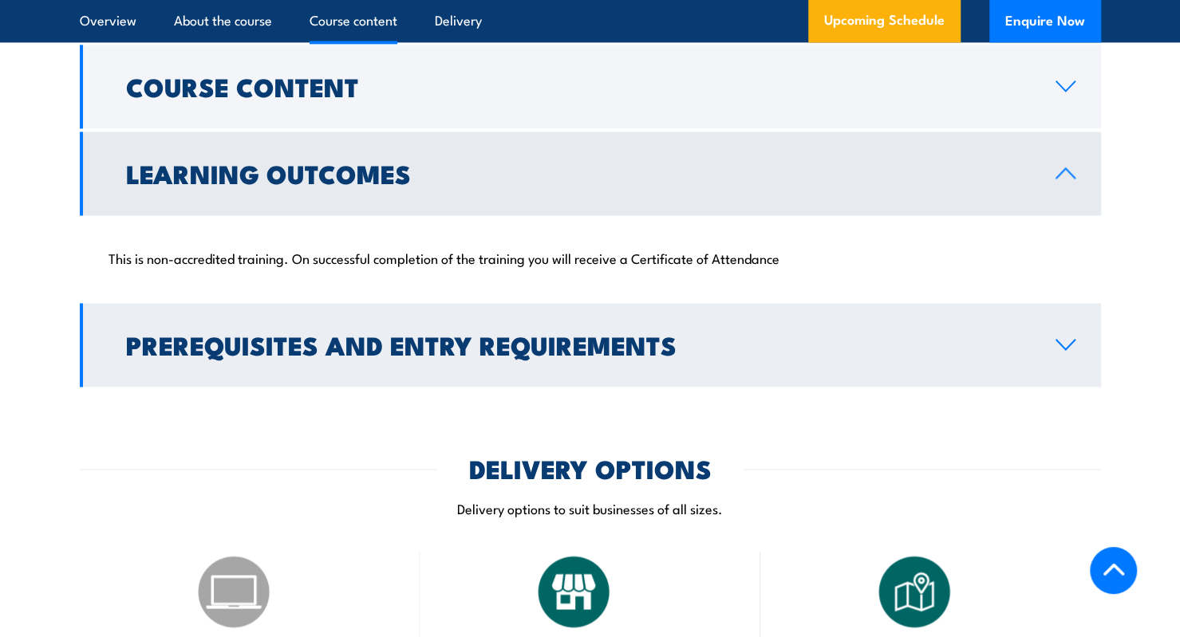  I want to click on p: Delivery options to suit businesses of all sizes., so click(590, 507).